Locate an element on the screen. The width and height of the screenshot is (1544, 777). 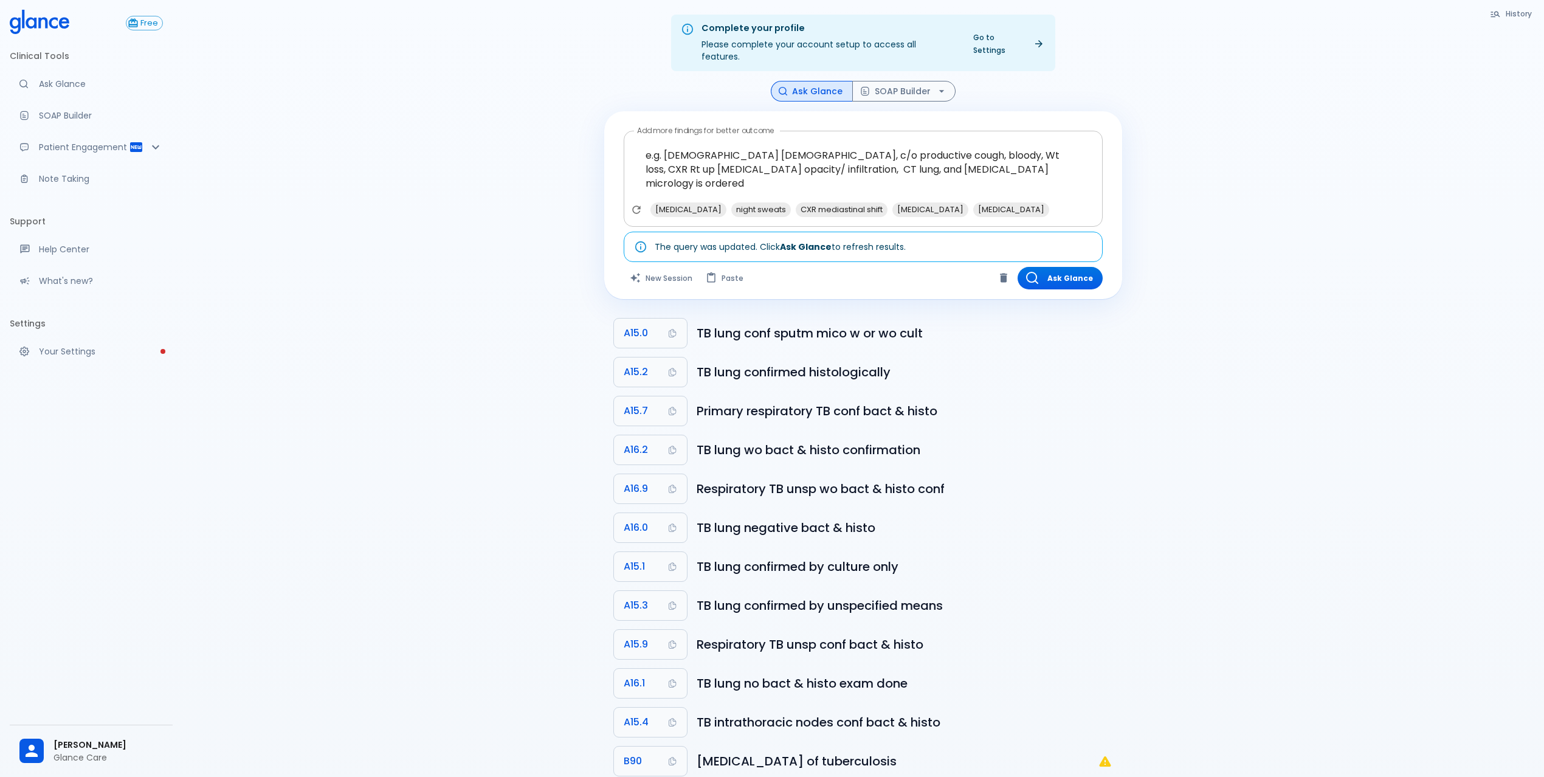
h6: Primary respiratory tuberculosis, confirmed bacteriologically and histologically is located at coordinates (905, 411).